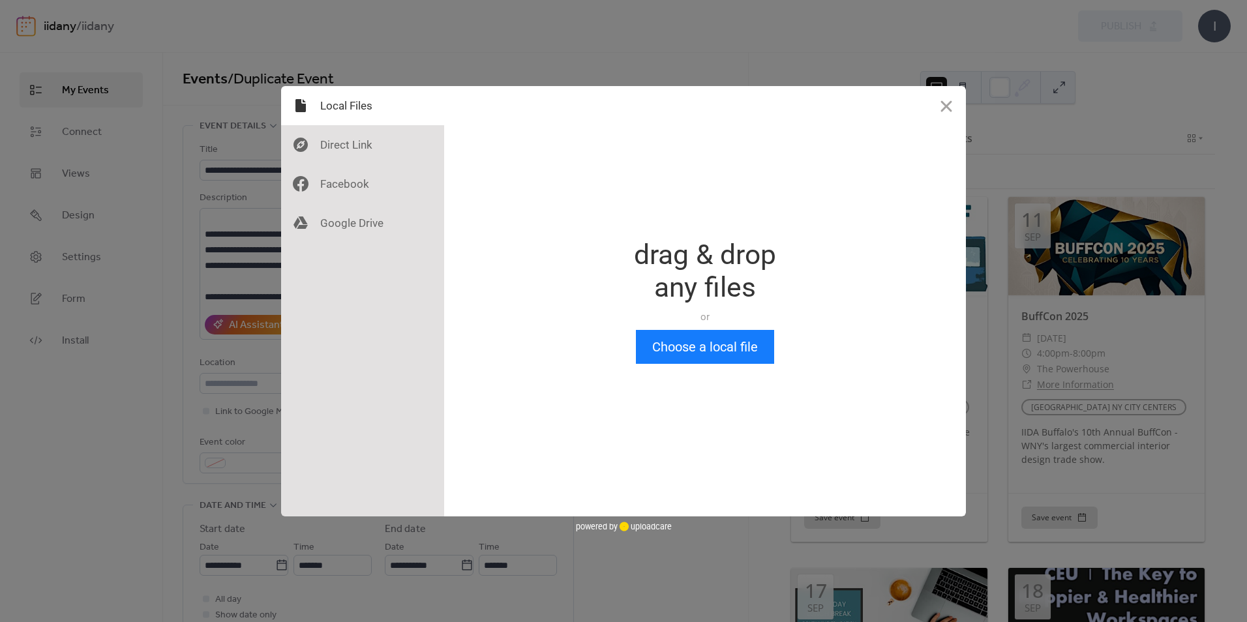 The image size is (1247, 622). Describe the element at coordinates (705, 271) in the screenshot. I see `div: drag & drop any files` at that location.